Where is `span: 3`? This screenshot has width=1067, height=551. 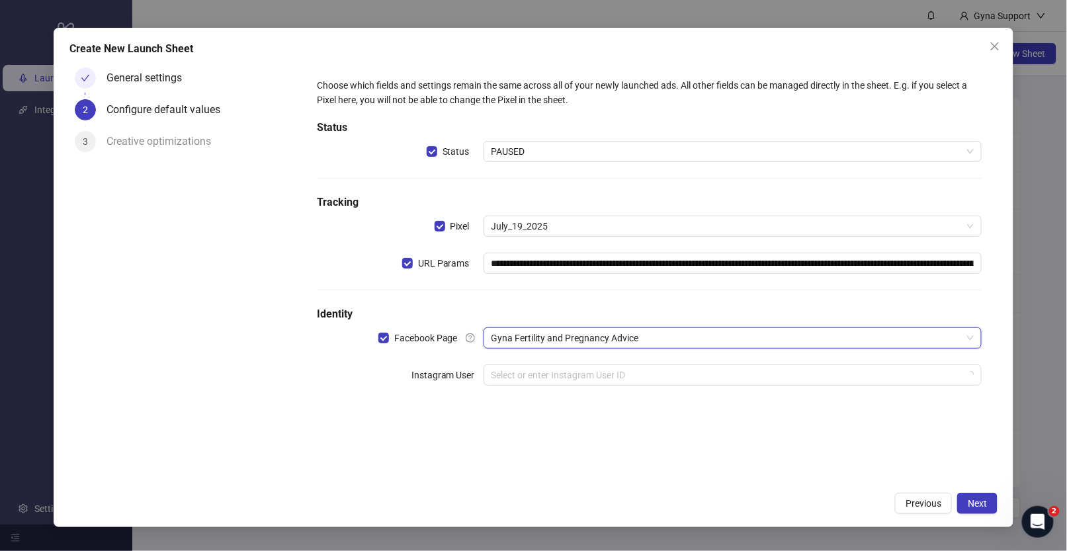
span: 3 is located at coordinates (85, 142).